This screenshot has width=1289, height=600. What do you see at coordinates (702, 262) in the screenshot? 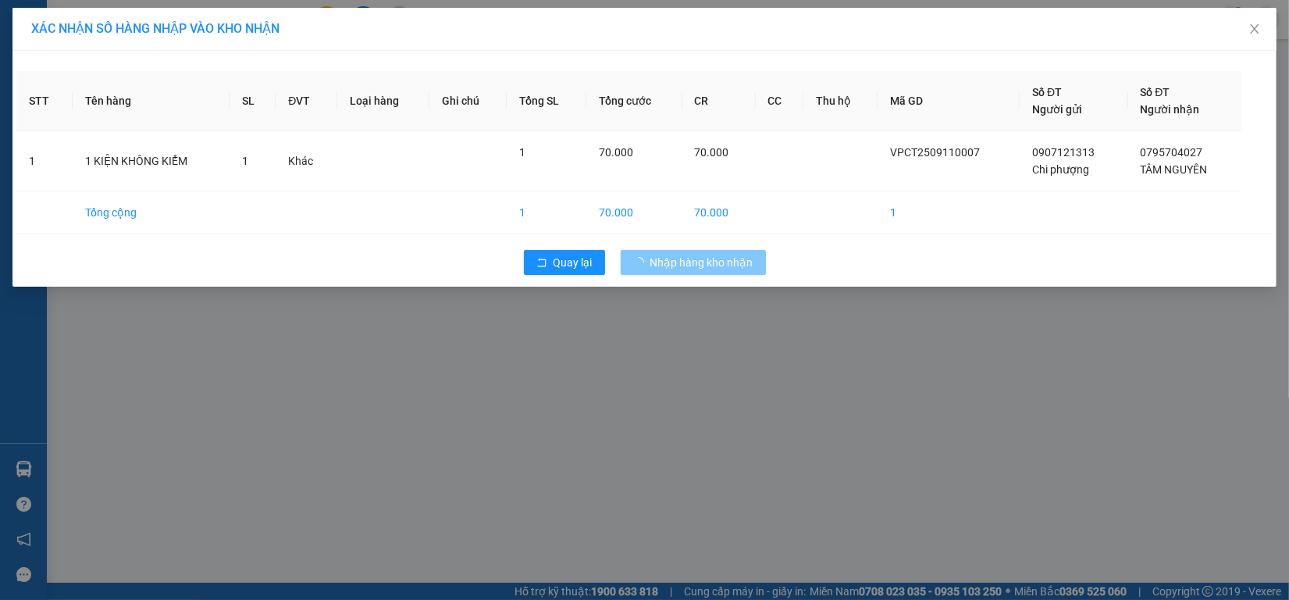
I see `span: Nhập hàng kho nhận` at bounding box center [702, 262].